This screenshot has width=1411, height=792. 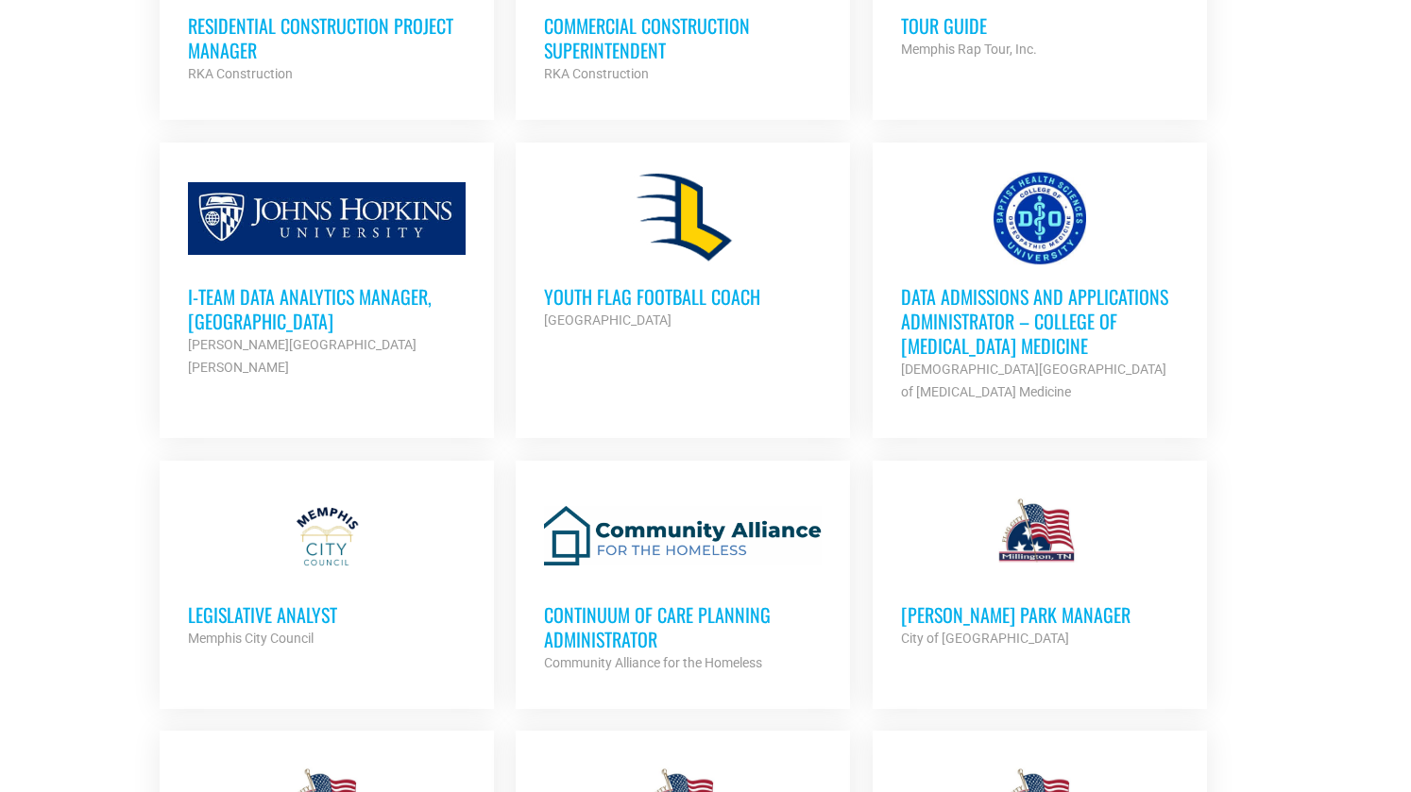 What do you see at coordinates (327, 615) in the screenshot?
I see `h3: Legislative Analyst` at bounding box center [327, 615].